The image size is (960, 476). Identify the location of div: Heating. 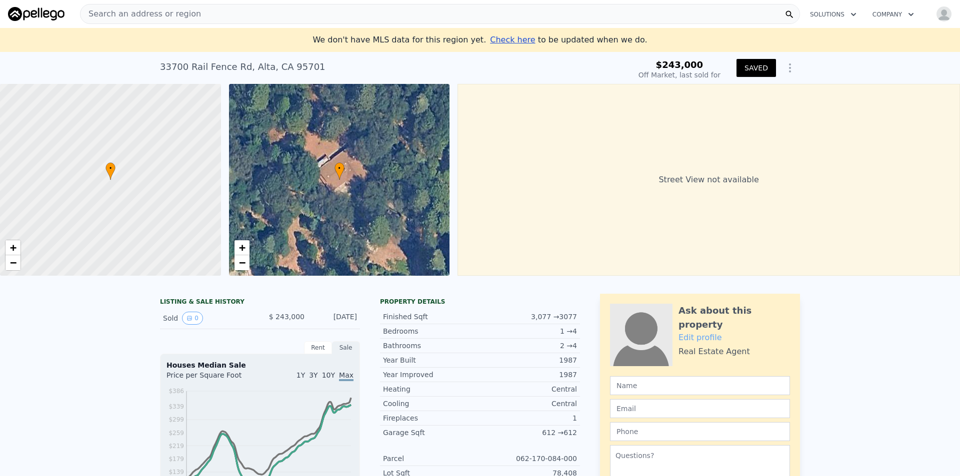
(431, 389).